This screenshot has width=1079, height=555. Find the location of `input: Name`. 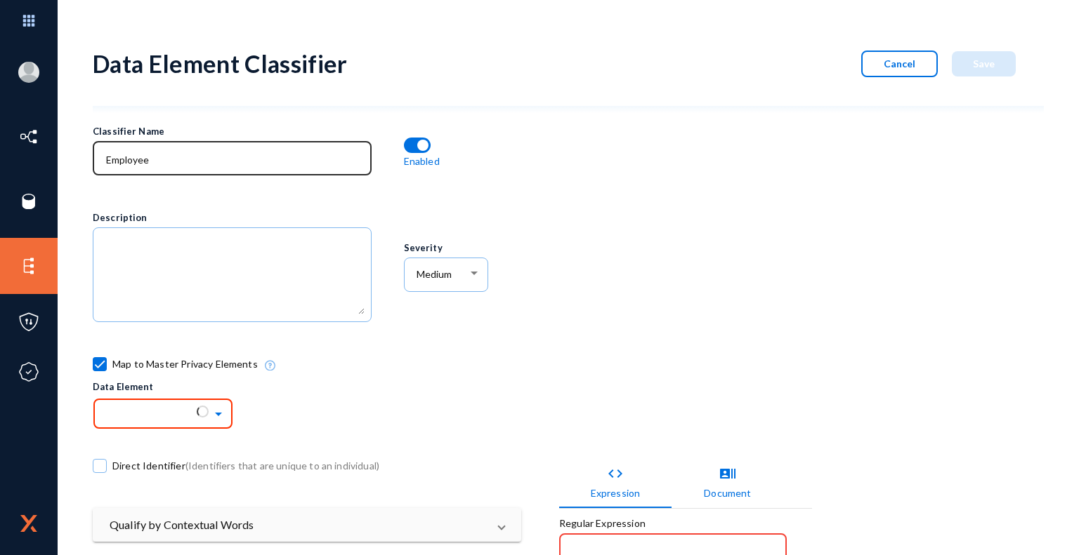

input: Name is located at coordinates (235, 160).